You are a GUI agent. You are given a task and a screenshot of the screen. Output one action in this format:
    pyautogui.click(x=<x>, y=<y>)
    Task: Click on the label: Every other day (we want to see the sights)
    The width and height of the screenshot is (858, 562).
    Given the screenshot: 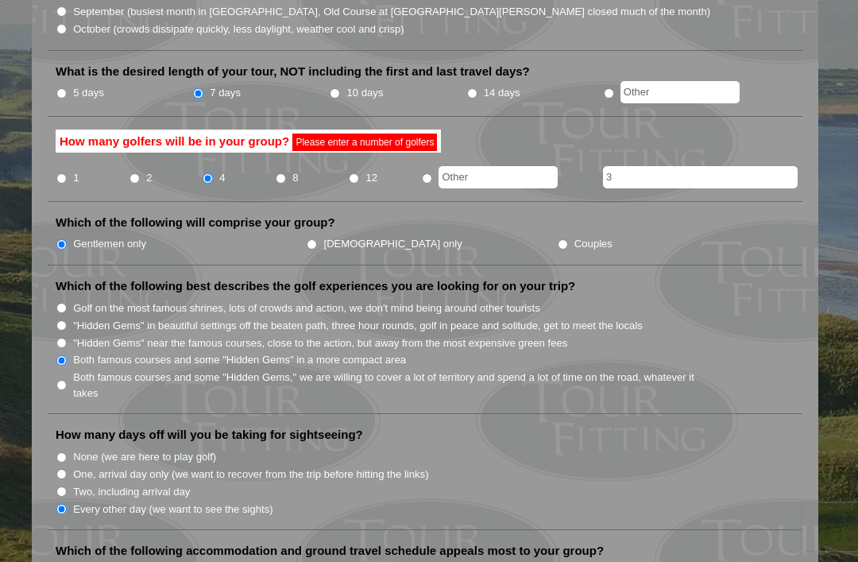 What is the action you would take?
    pyautogui.click(x=172, y=509)
    